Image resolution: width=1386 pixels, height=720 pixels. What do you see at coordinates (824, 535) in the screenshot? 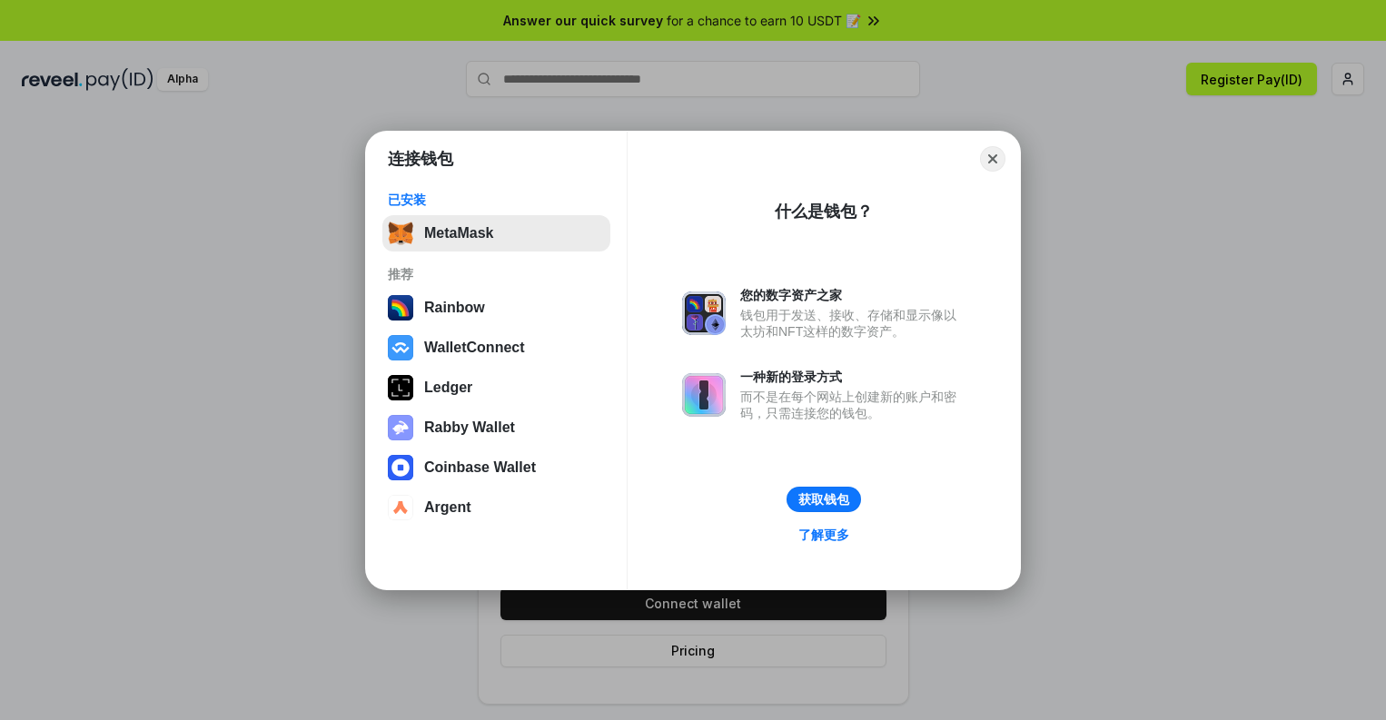
I see `div: 了解更多` at bounding box center [824, 535].